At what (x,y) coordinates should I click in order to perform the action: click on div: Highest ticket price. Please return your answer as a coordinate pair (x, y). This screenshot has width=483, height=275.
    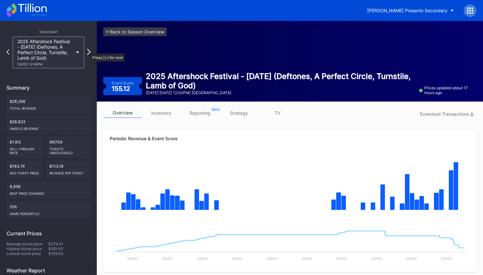
    Looking at the image, I should click on (27, 249).